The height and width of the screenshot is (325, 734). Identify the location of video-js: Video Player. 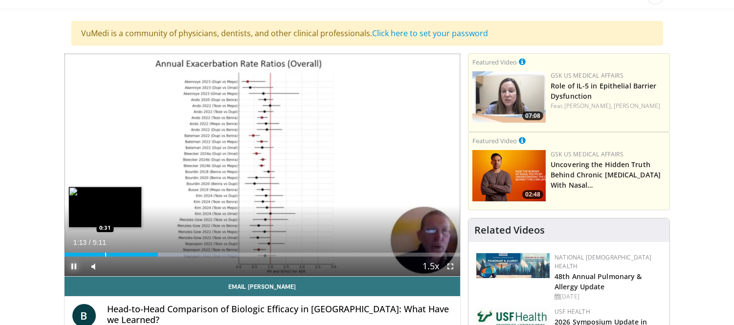
(263, 165).